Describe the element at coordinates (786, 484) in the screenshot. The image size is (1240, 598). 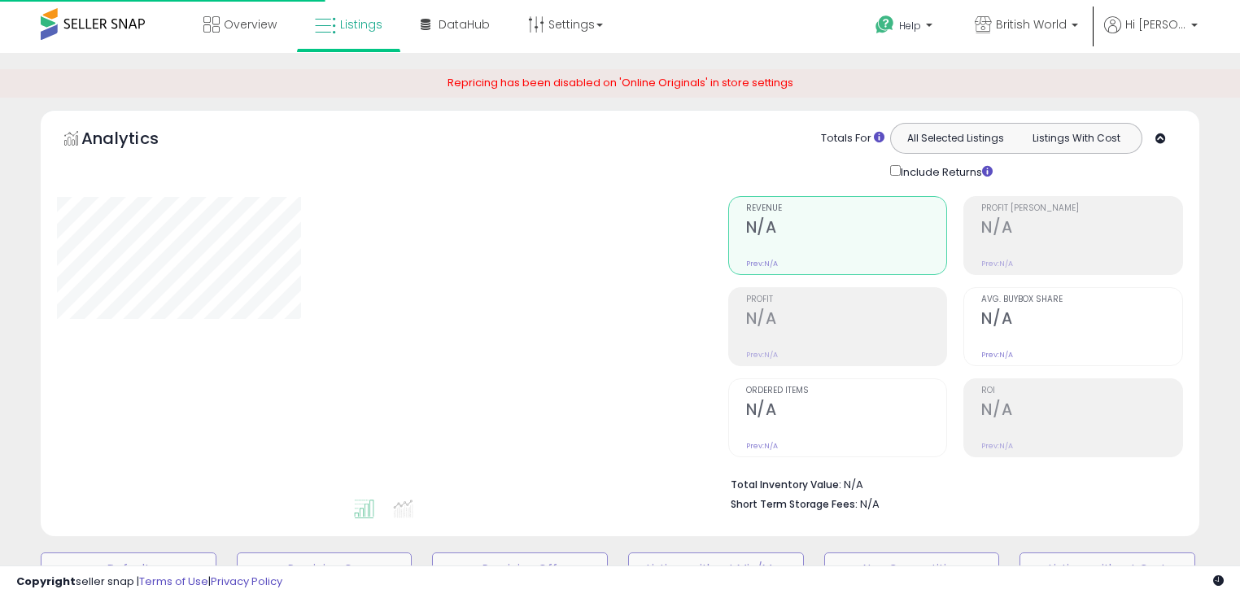
I see `b: Total Inventory Value:` at that location.